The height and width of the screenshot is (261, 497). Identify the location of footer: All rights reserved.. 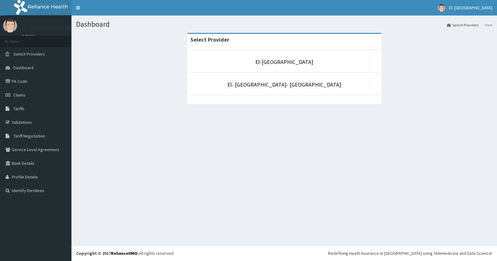
(284, 253).